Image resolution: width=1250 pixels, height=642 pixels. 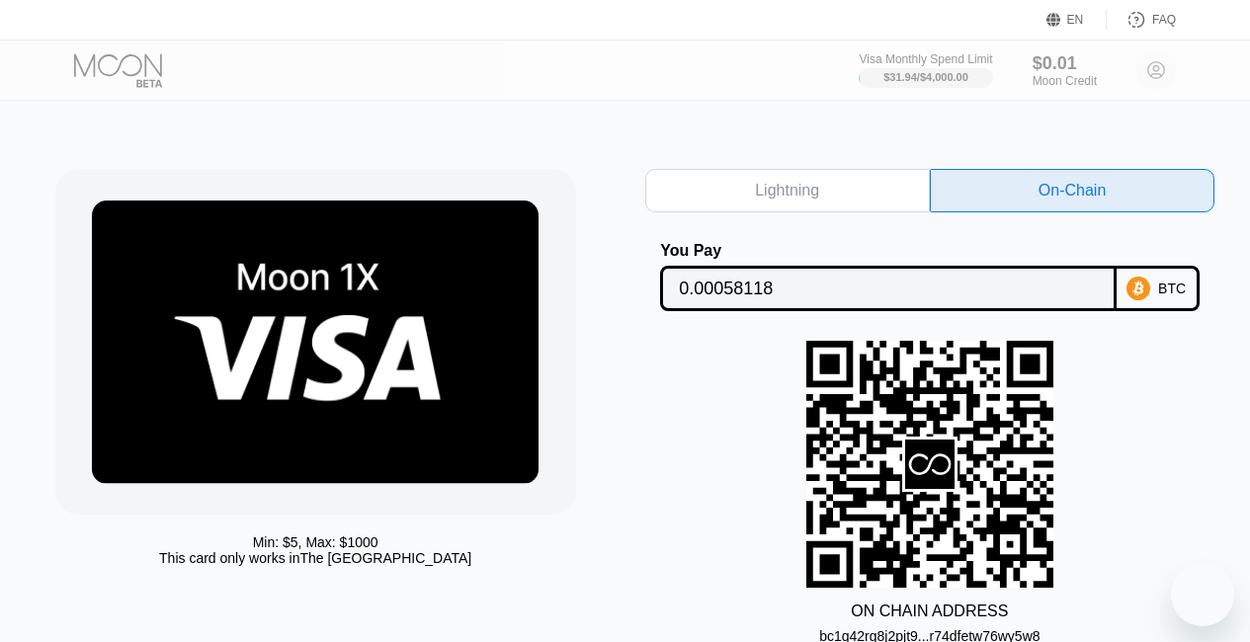 I want to click on div: On-Chain, so click(x=1072, y=191).